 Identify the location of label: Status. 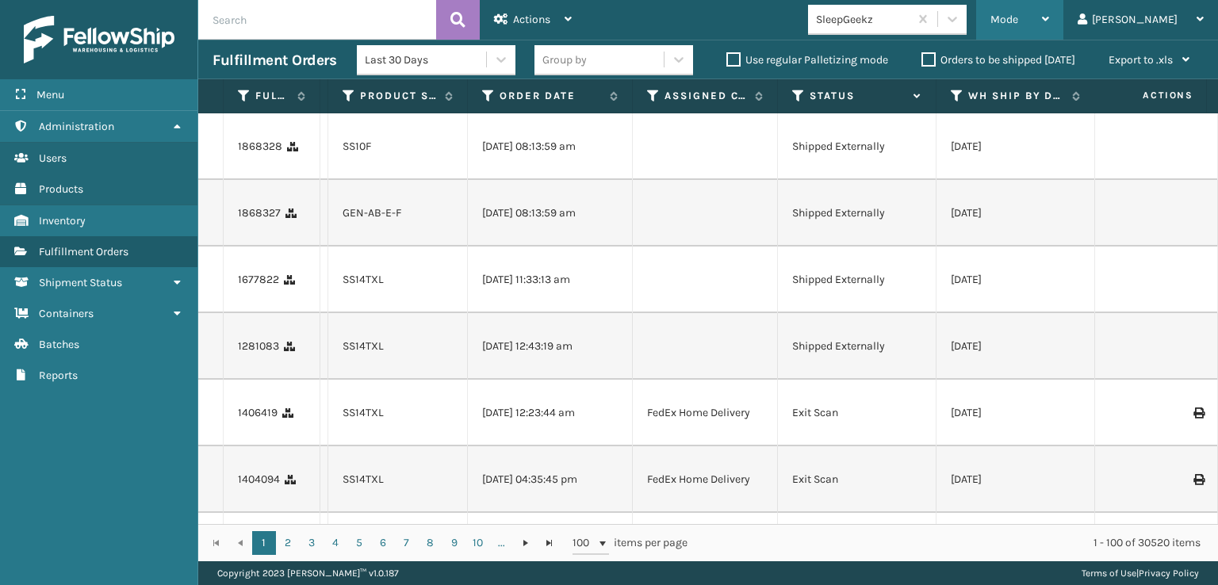
(857, 96).